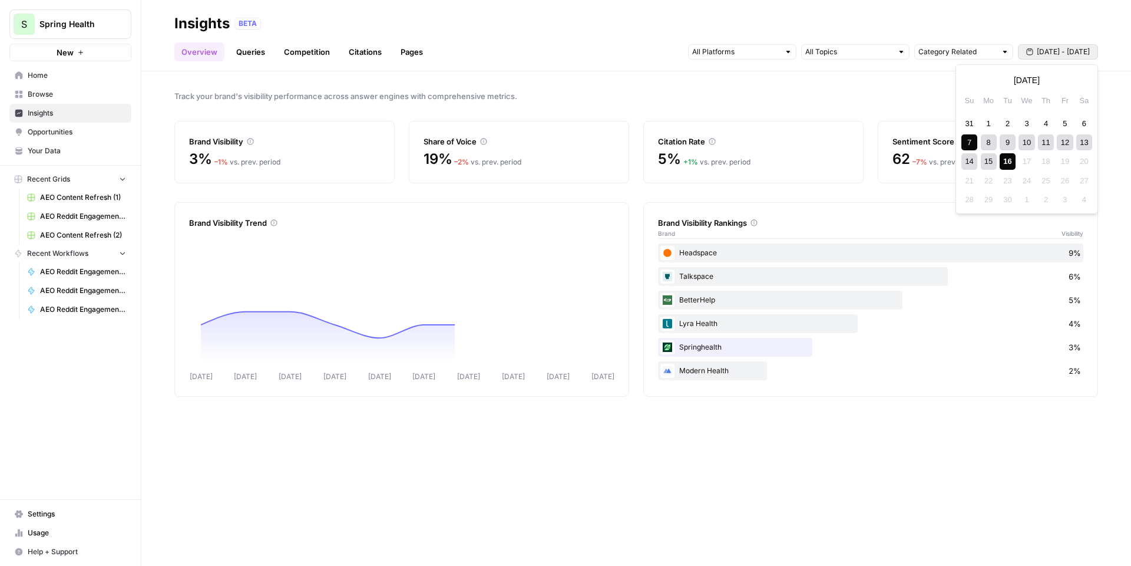  What do you see at coordinates (871, 300) in the screenshot?
I see `div: BetterHelp` at bounding box center [871, 300].